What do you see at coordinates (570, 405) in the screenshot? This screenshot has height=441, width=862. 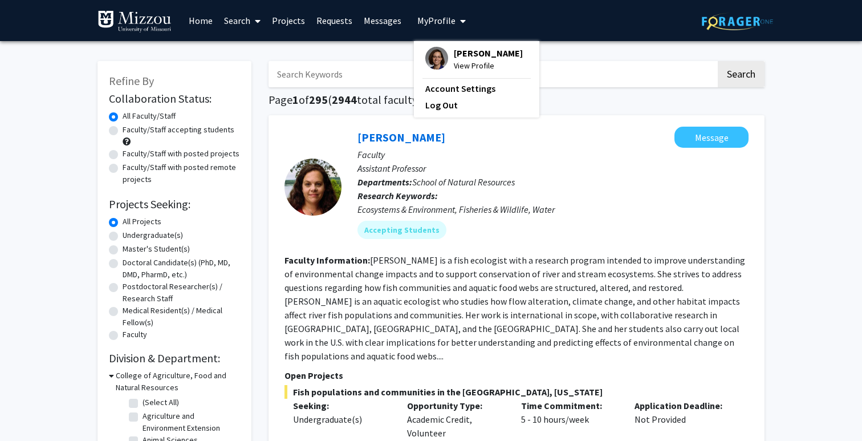 I see `p: Time Commitment:` at bounding box center [570, 405].